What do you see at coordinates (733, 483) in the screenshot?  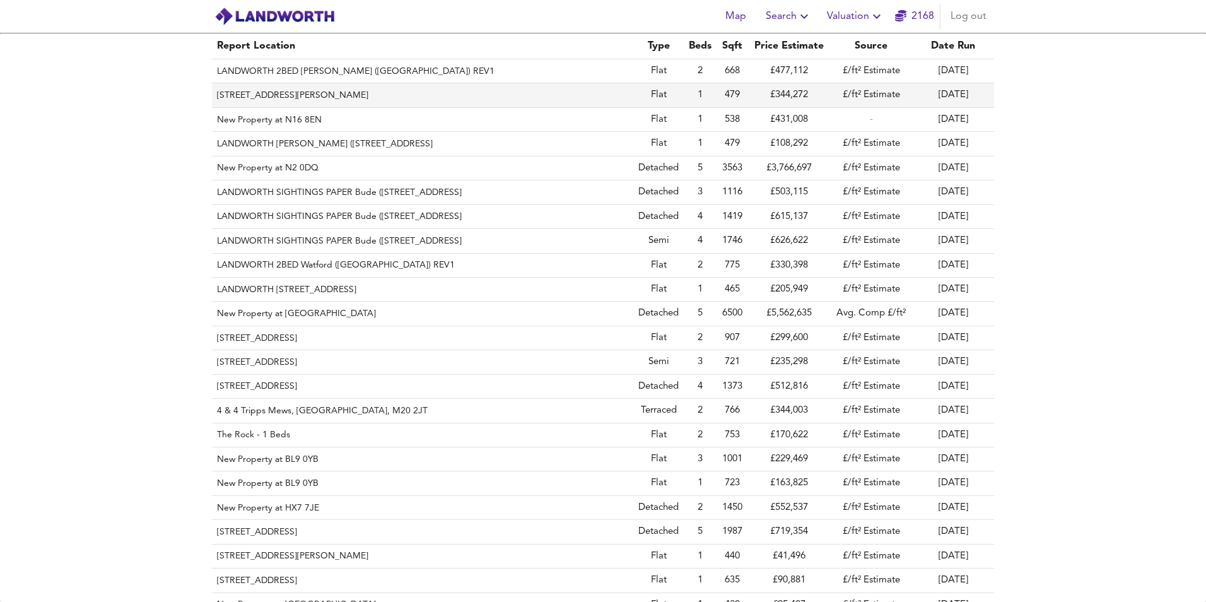 I see `td: 723` at bounding box center [733, 483].